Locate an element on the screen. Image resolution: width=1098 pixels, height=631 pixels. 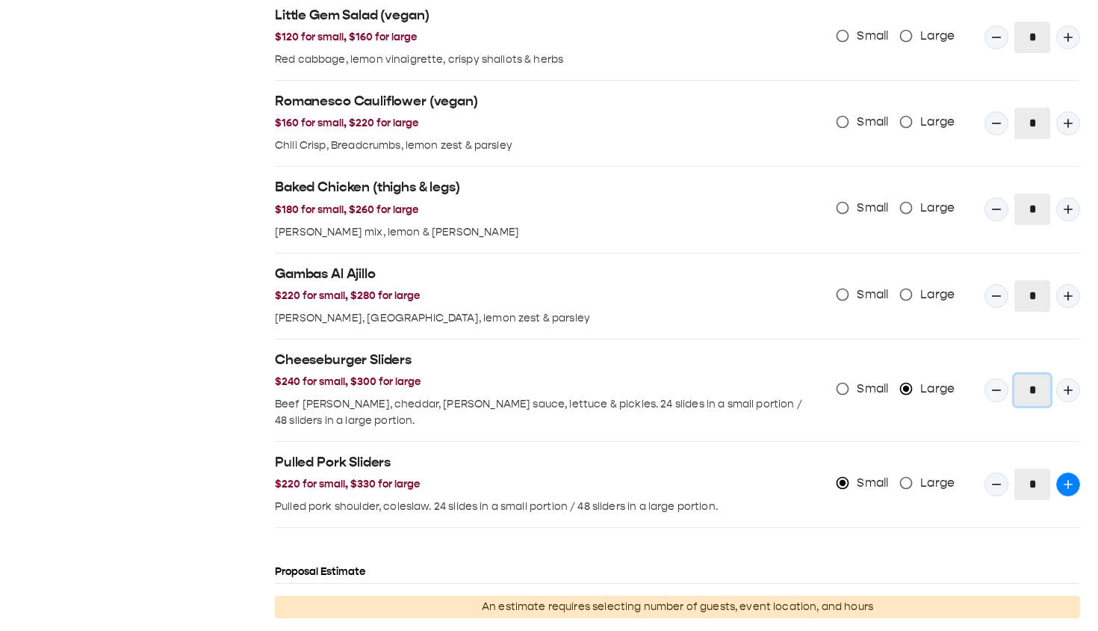
h3: $220 for small, $280 for large is located at coordinates (541, 296).